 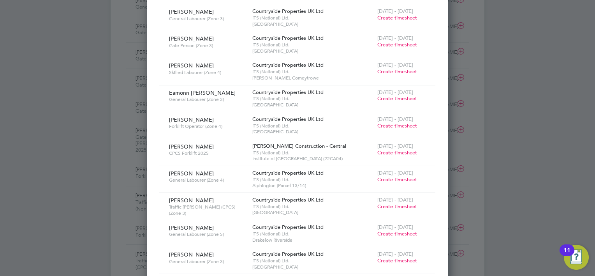 I want to click on span: Alphington (Parcel 13/14), so click(x=313, y=185).